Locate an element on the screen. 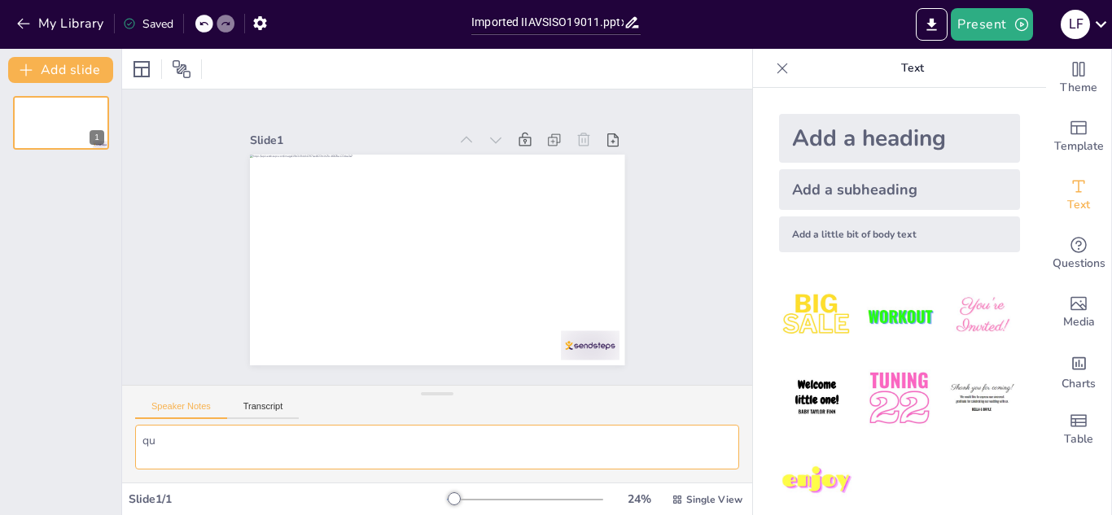 Image resolution: width=1112 pixels, height=515 pixels. img: 4.jpeg is located at coordinates (817, 398).